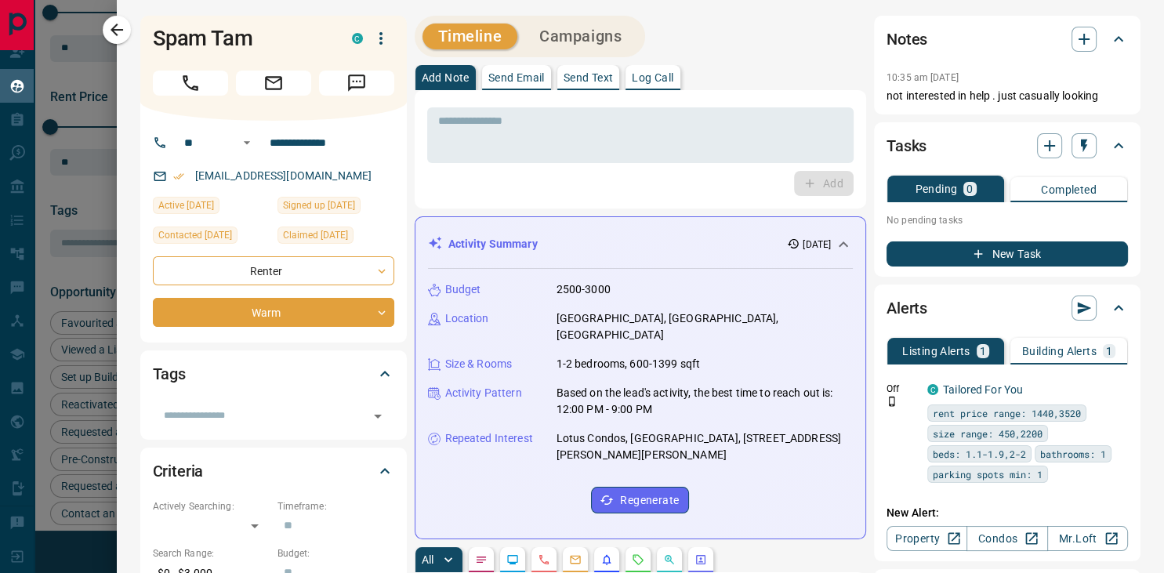 The height and width of the screenshot is (573, 1164). What do you see at coordinates (669, 560) in the screenshot?
I see `svg: Opportunities` at bounding box center [669, 560].